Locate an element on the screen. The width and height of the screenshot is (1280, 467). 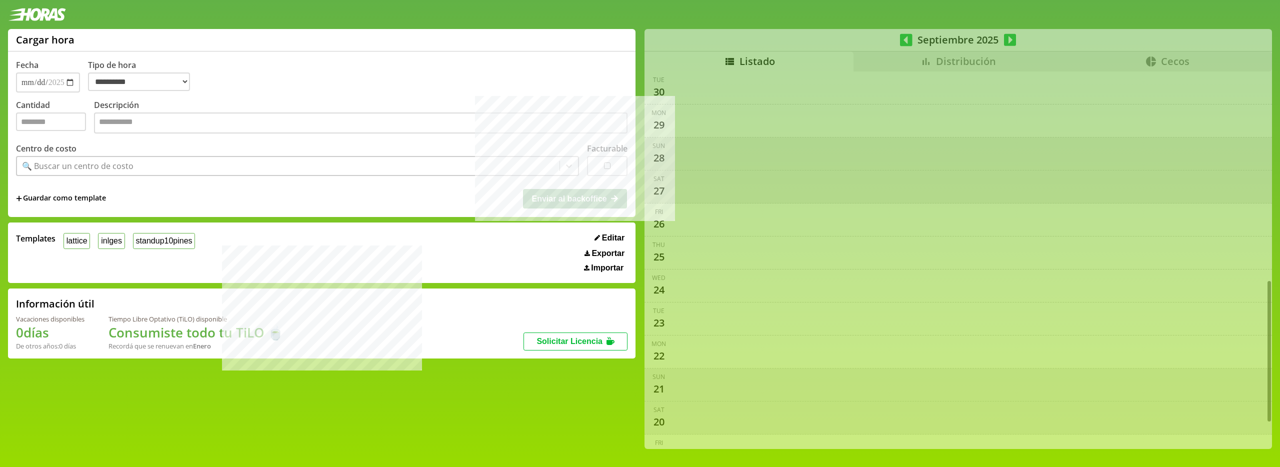
h1: 0 días is located at coordinates (50, 332).